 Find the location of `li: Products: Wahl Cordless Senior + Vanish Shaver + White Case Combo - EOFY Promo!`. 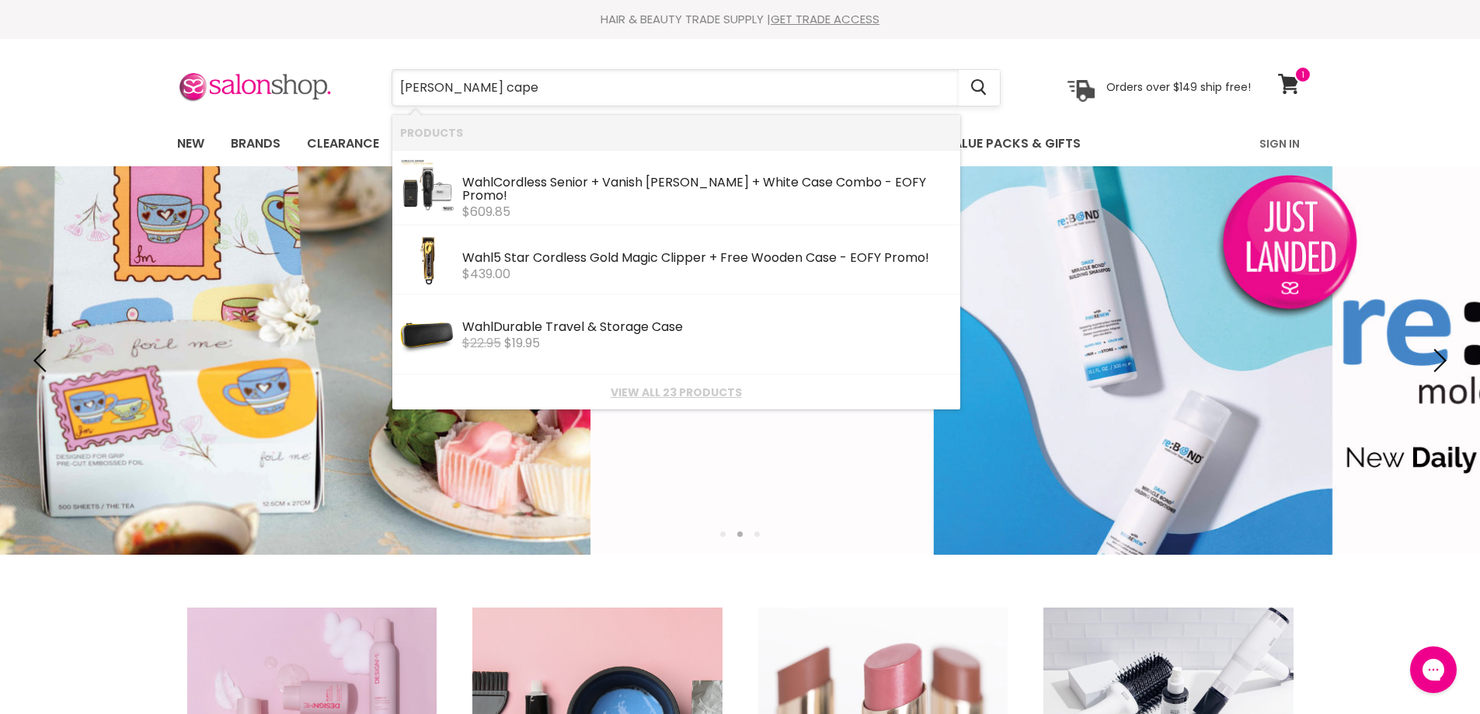

li: Products: Wahl Cordless Senior + Vanish Shaver + White Case Combo - EOFY Promo! is located at coordinates (676, 188).